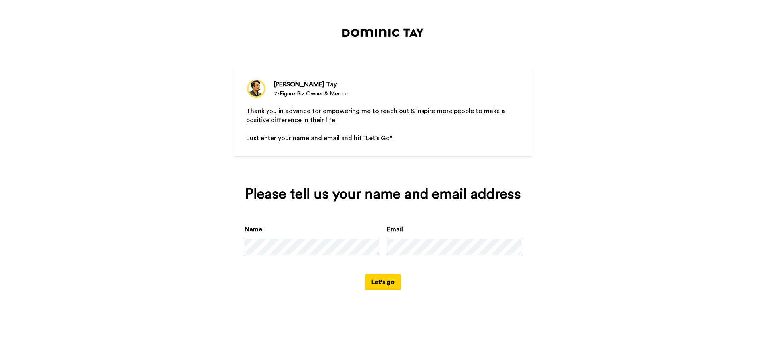 This screenshot has height=364, width=766. I want to click on img: https://cdn.bonjoro.com/media/10737101-122f-4604-b528-adfdf2344cb2/cede36a4-bb1d-4870-8aea-bea019..., so click(383, 33).